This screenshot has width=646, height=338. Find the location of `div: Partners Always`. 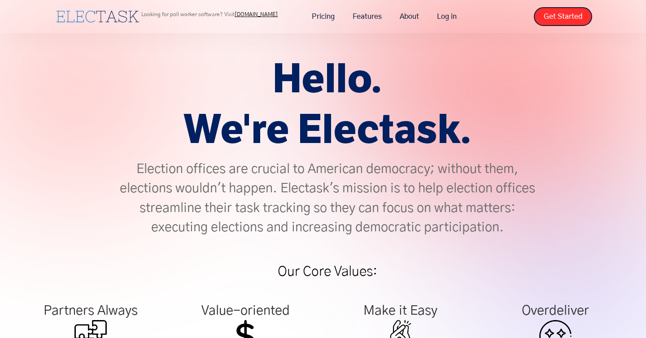

div: Partners Always is located at coordinates (91, 312).